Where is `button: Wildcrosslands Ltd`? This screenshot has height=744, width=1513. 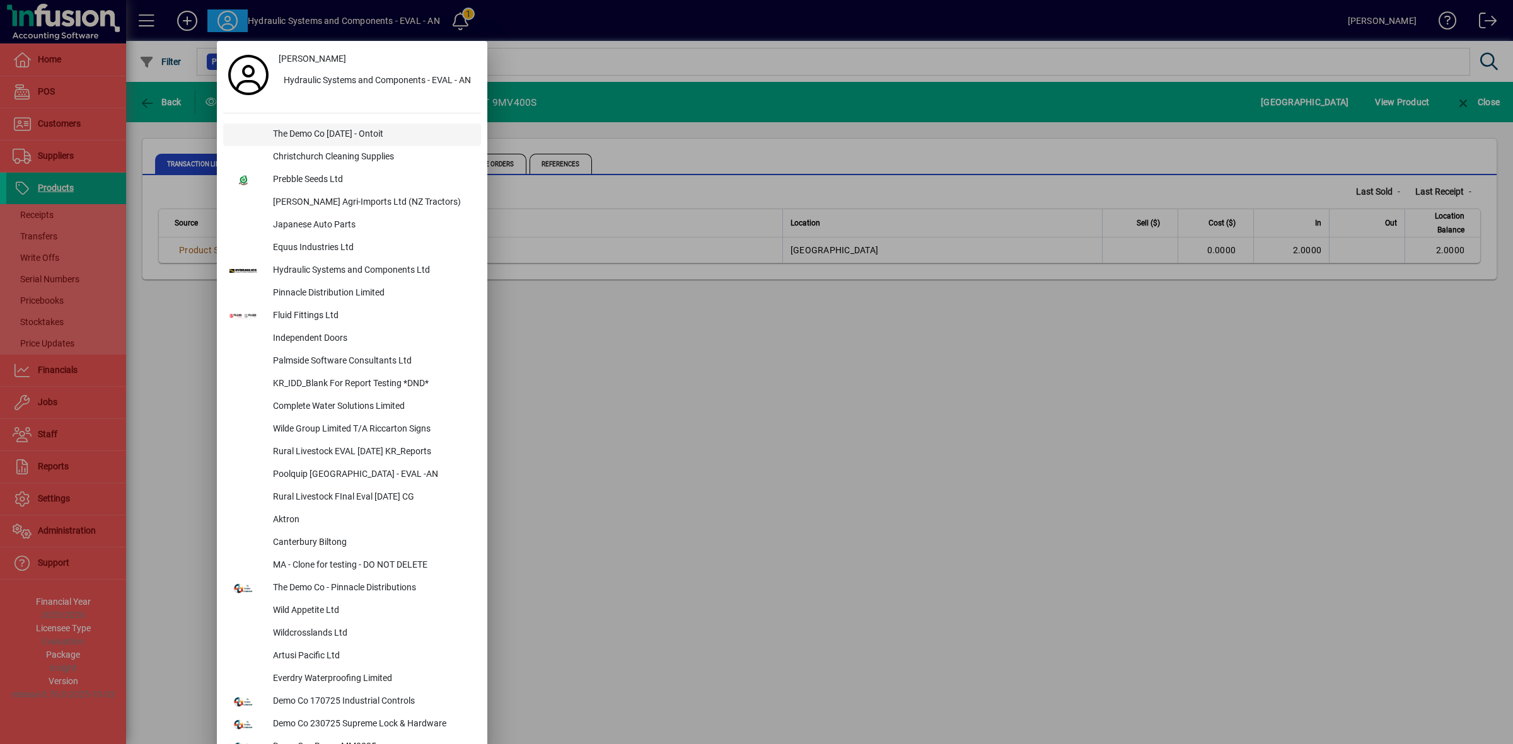
button: Wildcrosslands Ltd is located at coordinates (352, 634).